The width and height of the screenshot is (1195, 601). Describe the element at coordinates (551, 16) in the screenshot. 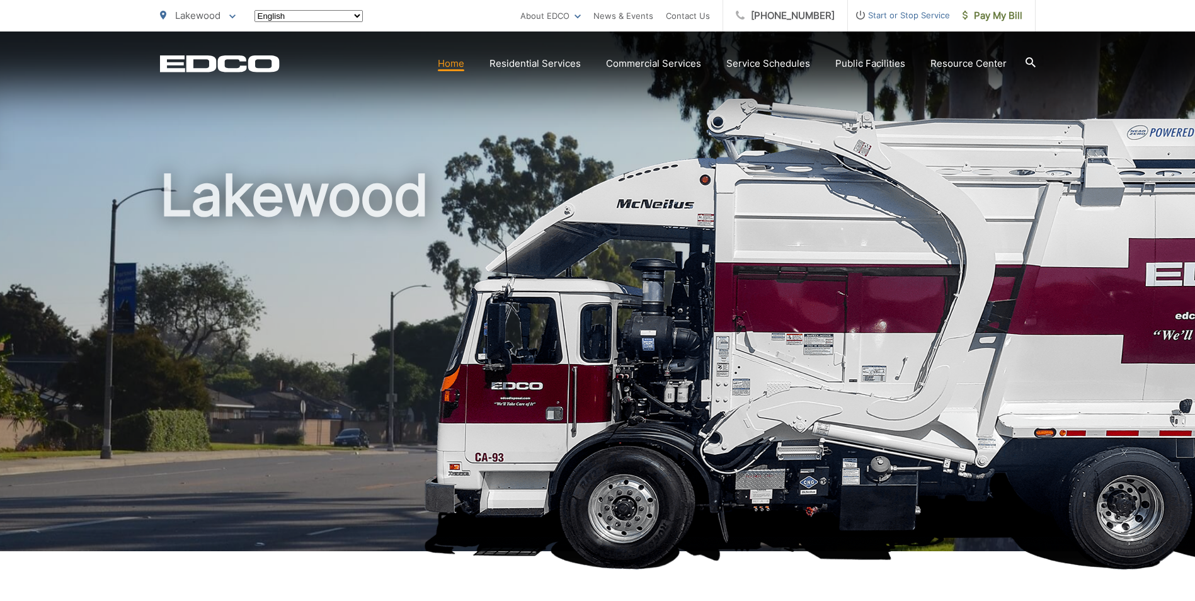

I see `a: About EDCO` at that location.